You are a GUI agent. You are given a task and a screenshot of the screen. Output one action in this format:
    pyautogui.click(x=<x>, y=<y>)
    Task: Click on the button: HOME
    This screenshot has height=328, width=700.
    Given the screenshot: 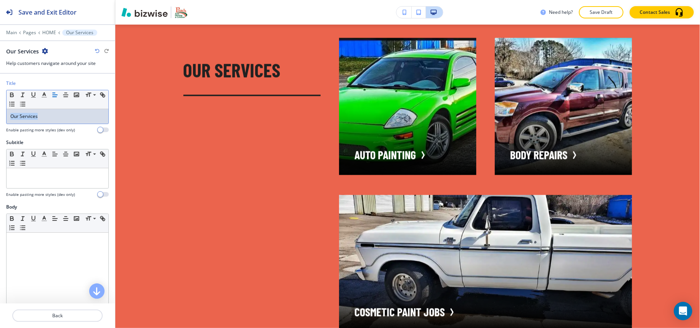 What is the action you would take?
    pyautogui.click(x=49, y=33)
    